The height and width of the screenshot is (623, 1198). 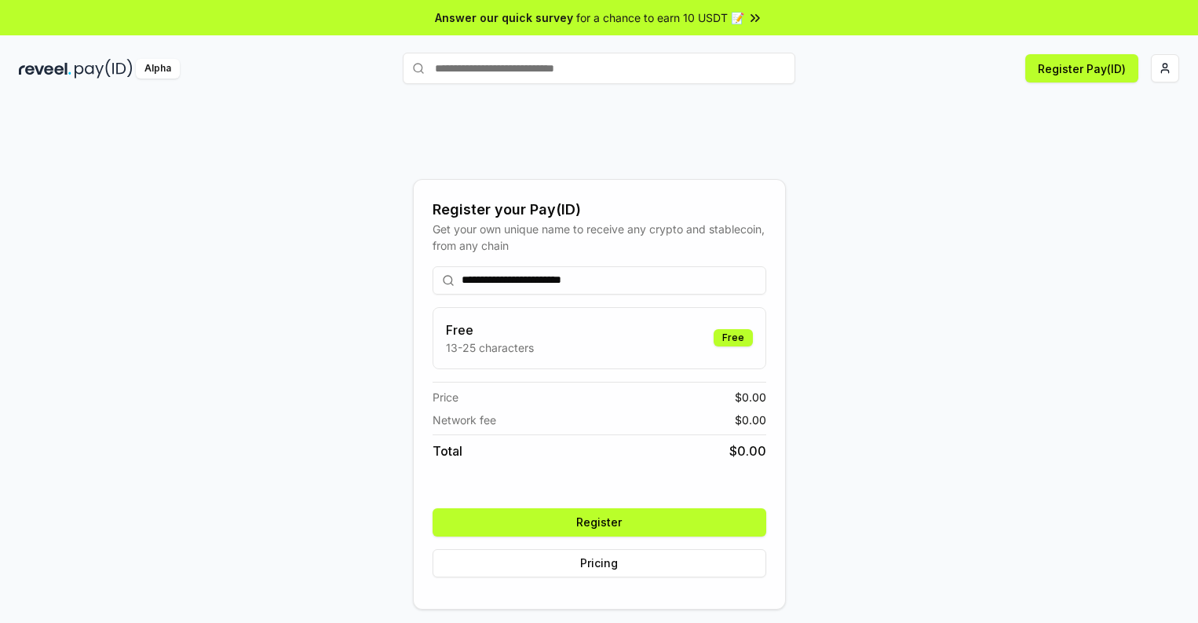 What do you see at coordinates (158, 68) in the screenshot?
I see `div: Alpha` at bounding box center [158, 68].